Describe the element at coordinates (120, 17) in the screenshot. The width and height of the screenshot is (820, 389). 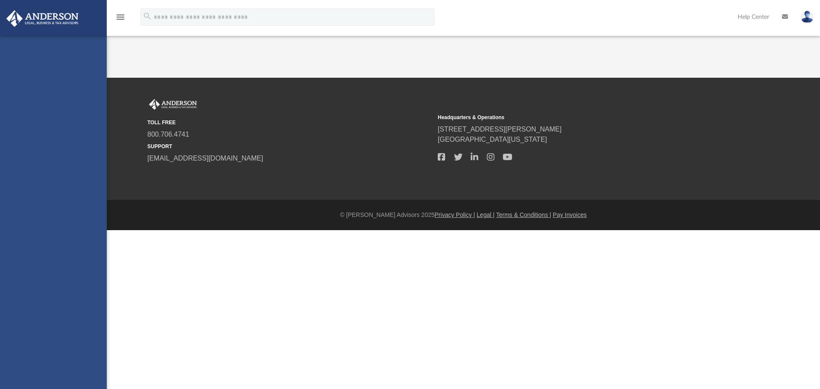
I see `i: menu` at that location.